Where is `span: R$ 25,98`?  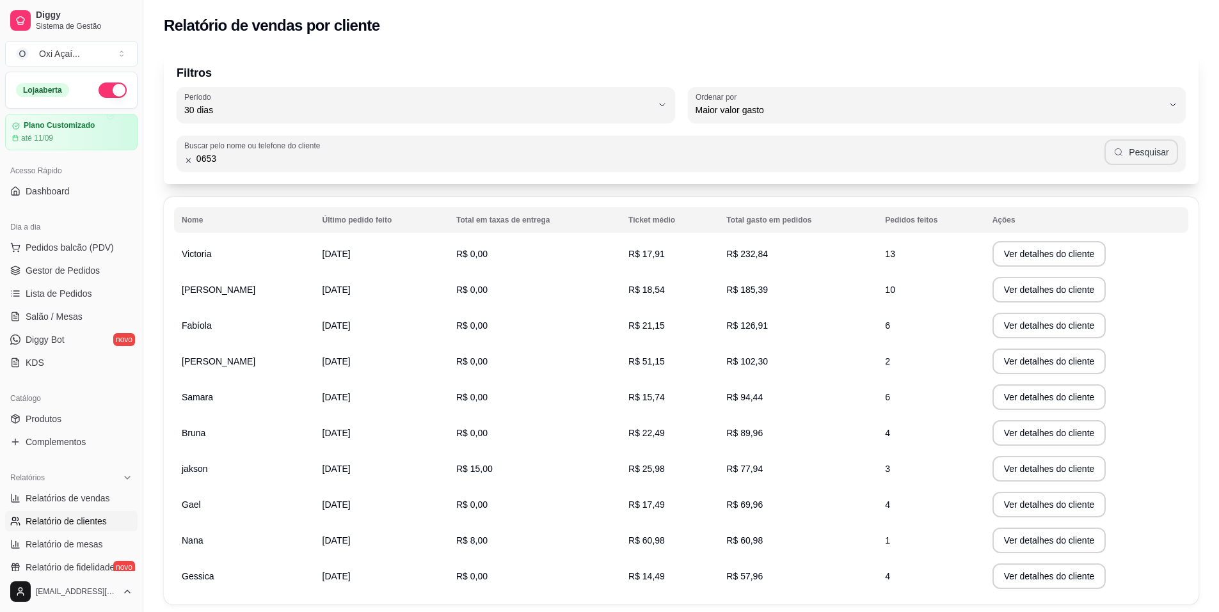 span: R$ 25,98 is located at coordinates (646, 469).